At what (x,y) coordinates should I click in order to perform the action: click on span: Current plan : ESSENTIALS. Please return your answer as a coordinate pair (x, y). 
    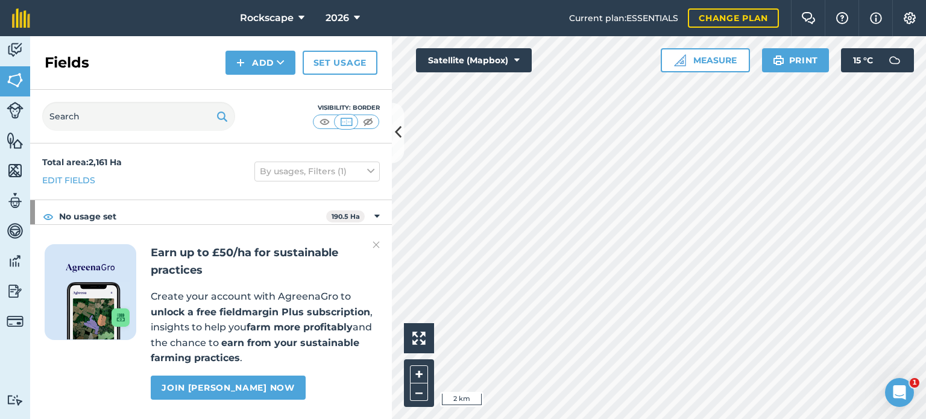
    Looking at the image, I should click on (623, 18).